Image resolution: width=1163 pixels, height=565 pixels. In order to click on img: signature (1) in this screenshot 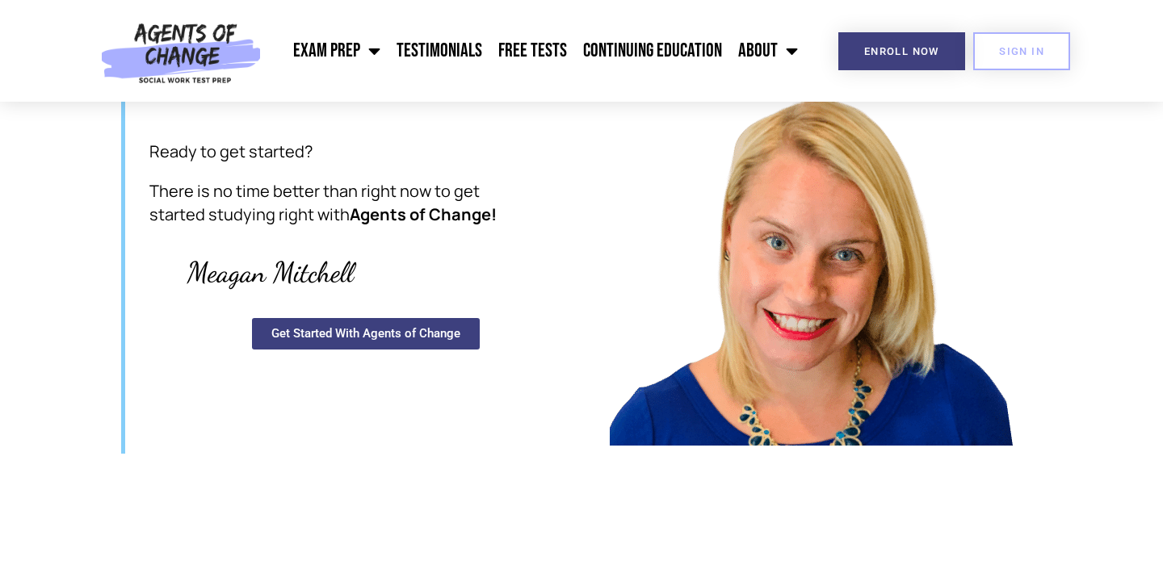, I will do `click(271, 271)`.